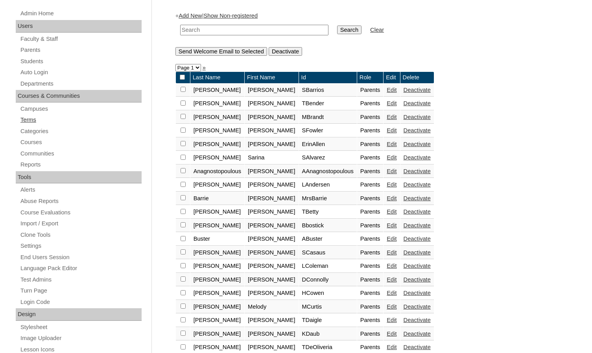 This screenshot has width=592, height=353. I want to click on a: Course Evaluations, so click(81, 213).